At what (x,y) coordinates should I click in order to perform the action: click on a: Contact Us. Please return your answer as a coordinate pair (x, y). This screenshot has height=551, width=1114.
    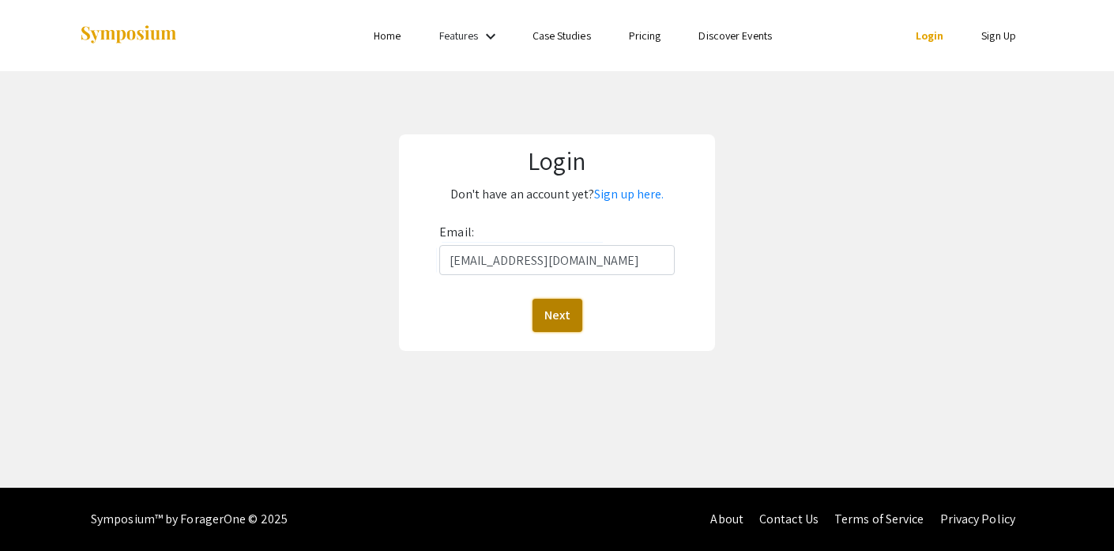
    Looking at the image, I should click on (789, 518).